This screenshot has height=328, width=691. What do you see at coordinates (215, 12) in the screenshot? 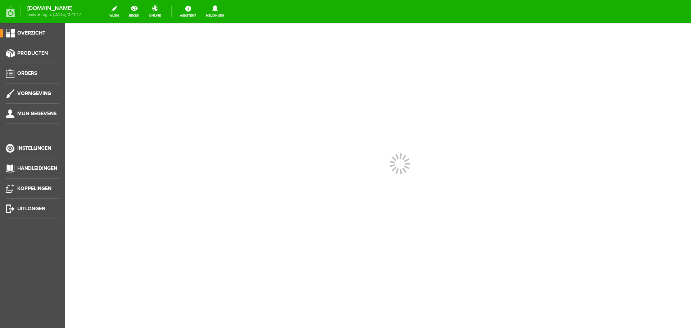
I see `a: Meldingen` at bounding box center [215, 12].